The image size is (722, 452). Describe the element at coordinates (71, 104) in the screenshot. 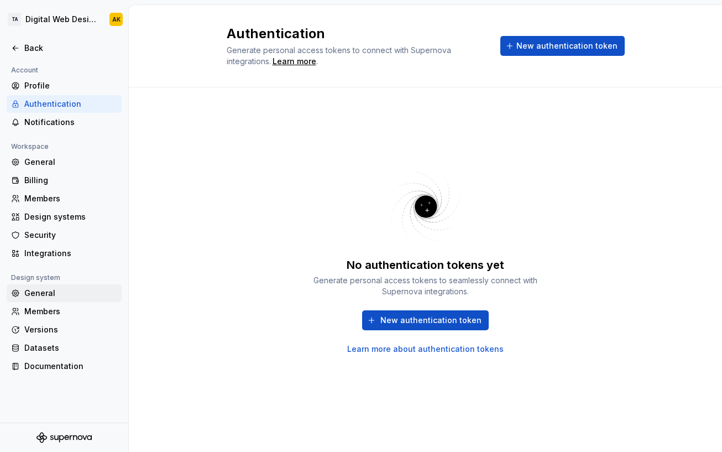

I see `div: Authentication` at that location.